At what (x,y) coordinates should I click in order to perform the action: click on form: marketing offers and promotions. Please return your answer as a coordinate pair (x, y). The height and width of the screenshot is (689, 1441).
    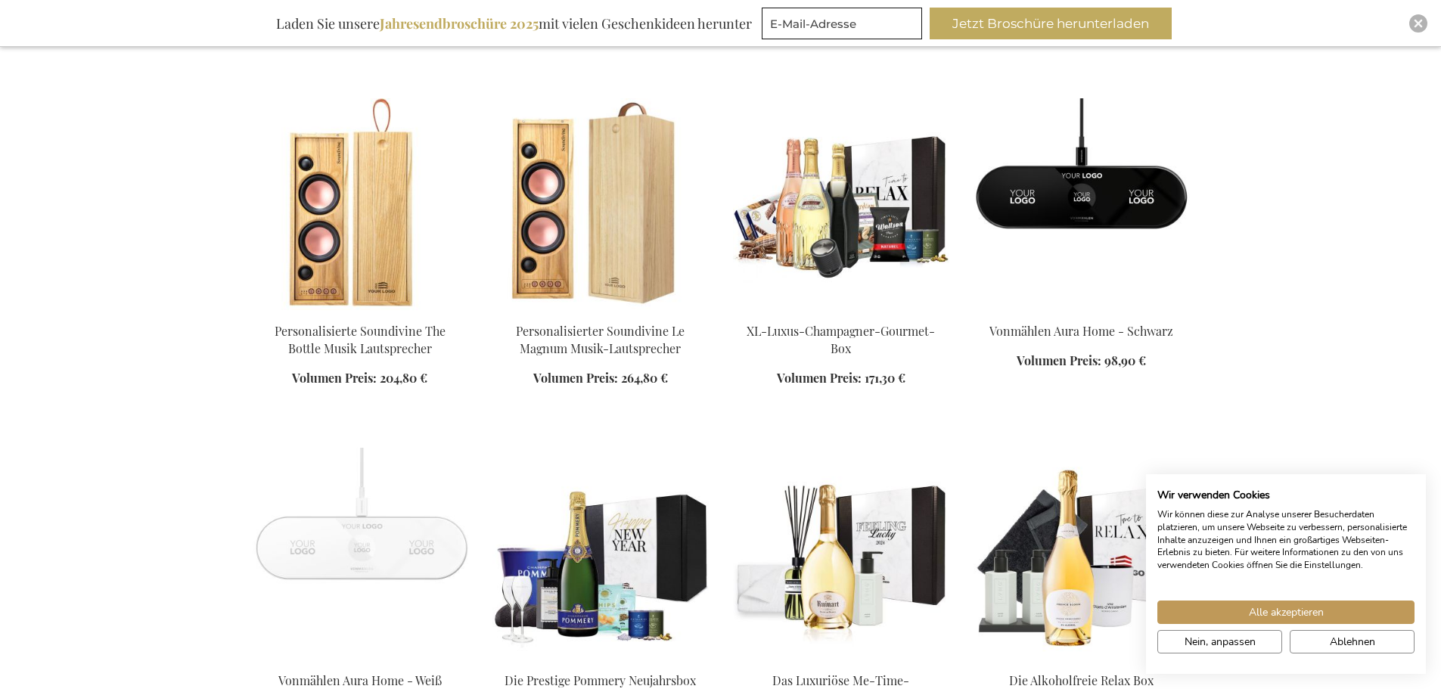
    Looking at the image, I should click on (844, 26).